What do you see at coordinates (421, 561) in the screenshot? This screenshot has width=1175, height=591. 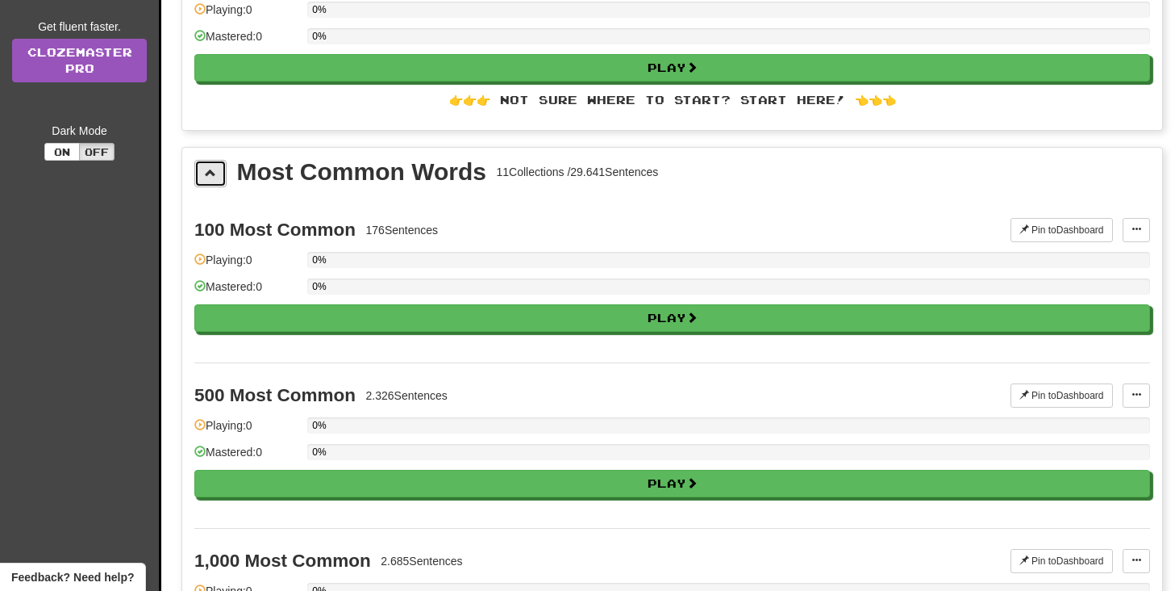 I see `div: 2.685 Sentences` at bounding box center [421, 561].